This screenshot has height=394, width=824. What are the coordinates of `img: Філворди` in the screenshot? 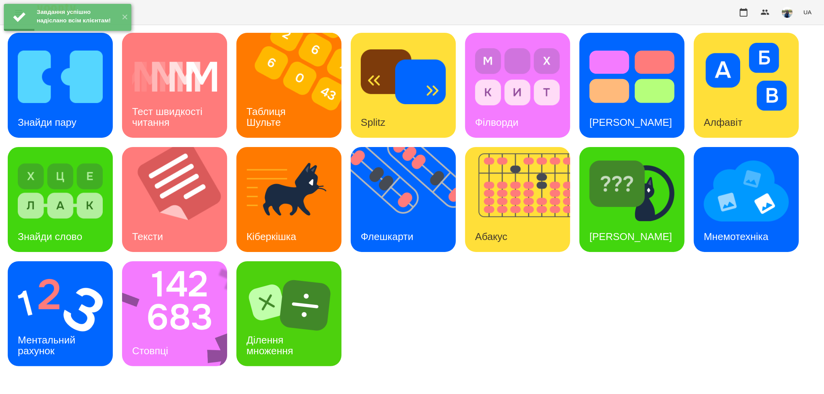 It's located at (518, 77).